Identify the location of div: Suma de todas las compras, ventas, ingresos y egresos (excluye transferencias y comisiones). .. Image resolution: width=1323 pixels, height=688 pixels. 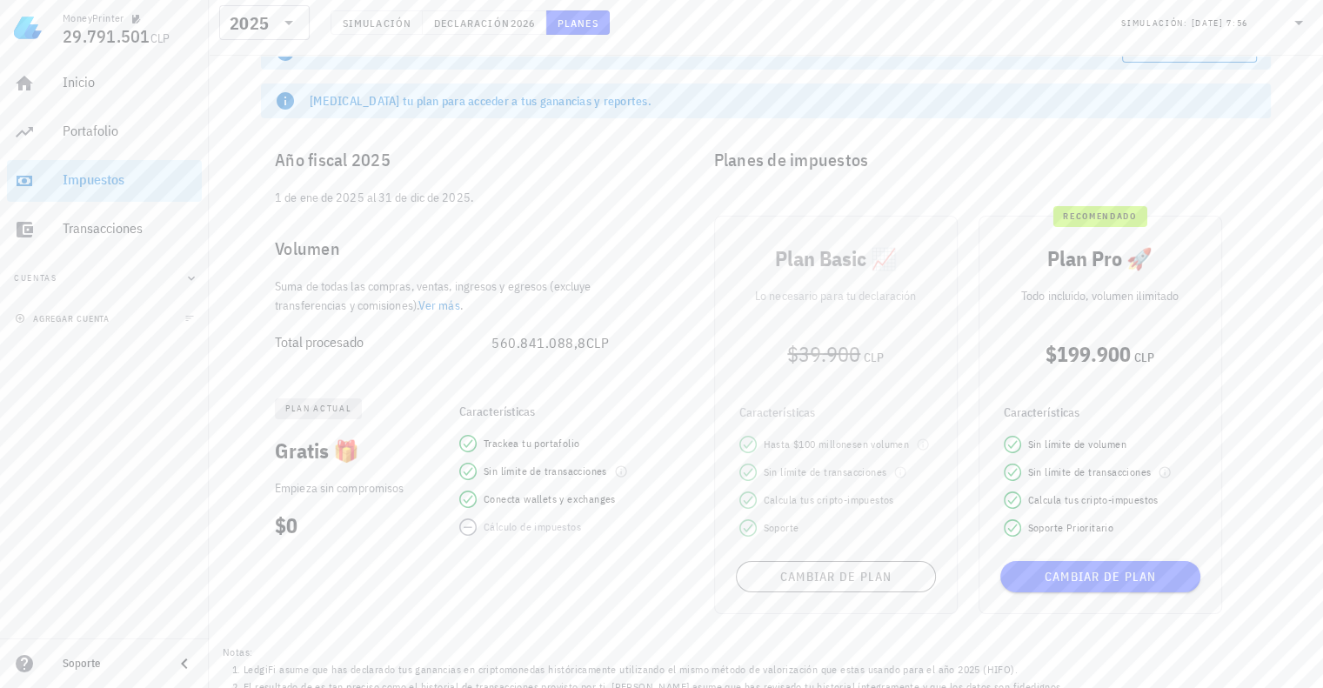
(452, 296).